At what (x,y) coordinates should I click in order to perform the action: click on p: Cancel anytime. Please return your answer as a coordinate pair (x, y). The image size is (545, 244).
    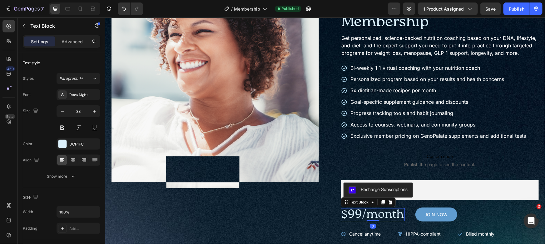
    Looking at the image, I should click on (260, 217).